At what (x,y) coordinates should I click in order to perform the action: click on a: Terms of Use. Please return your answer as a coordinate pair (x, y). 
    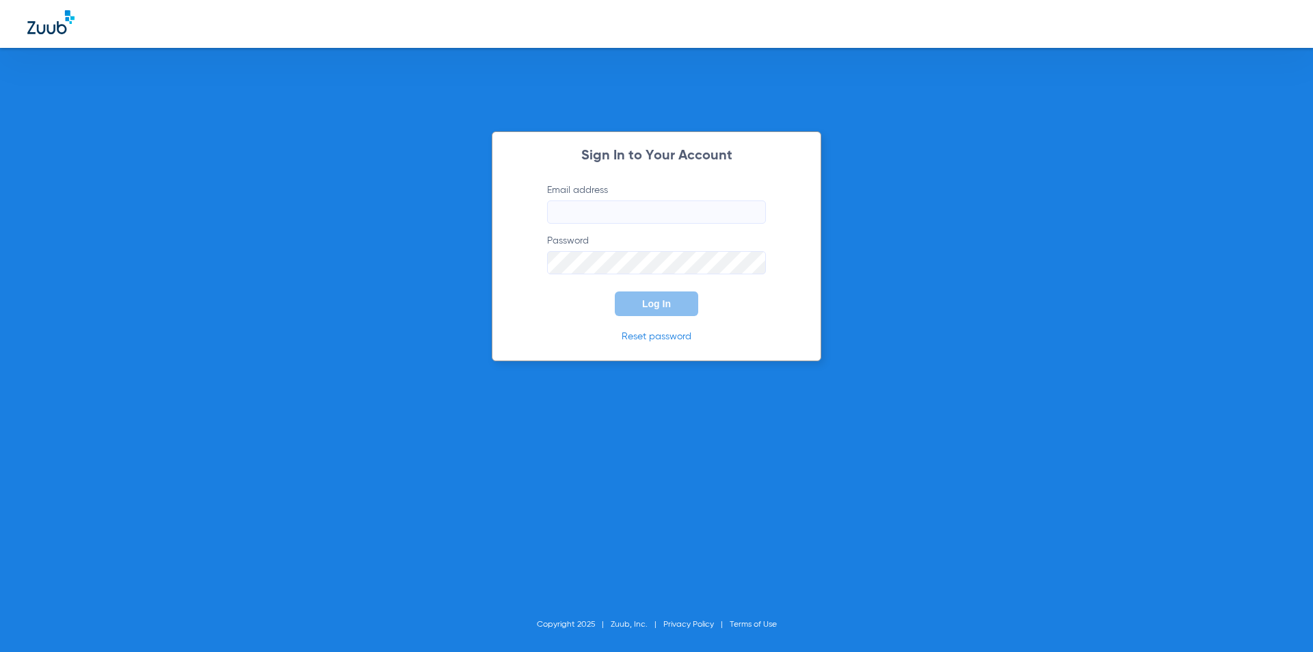
    Looking at the image, I should click on (753, 624).